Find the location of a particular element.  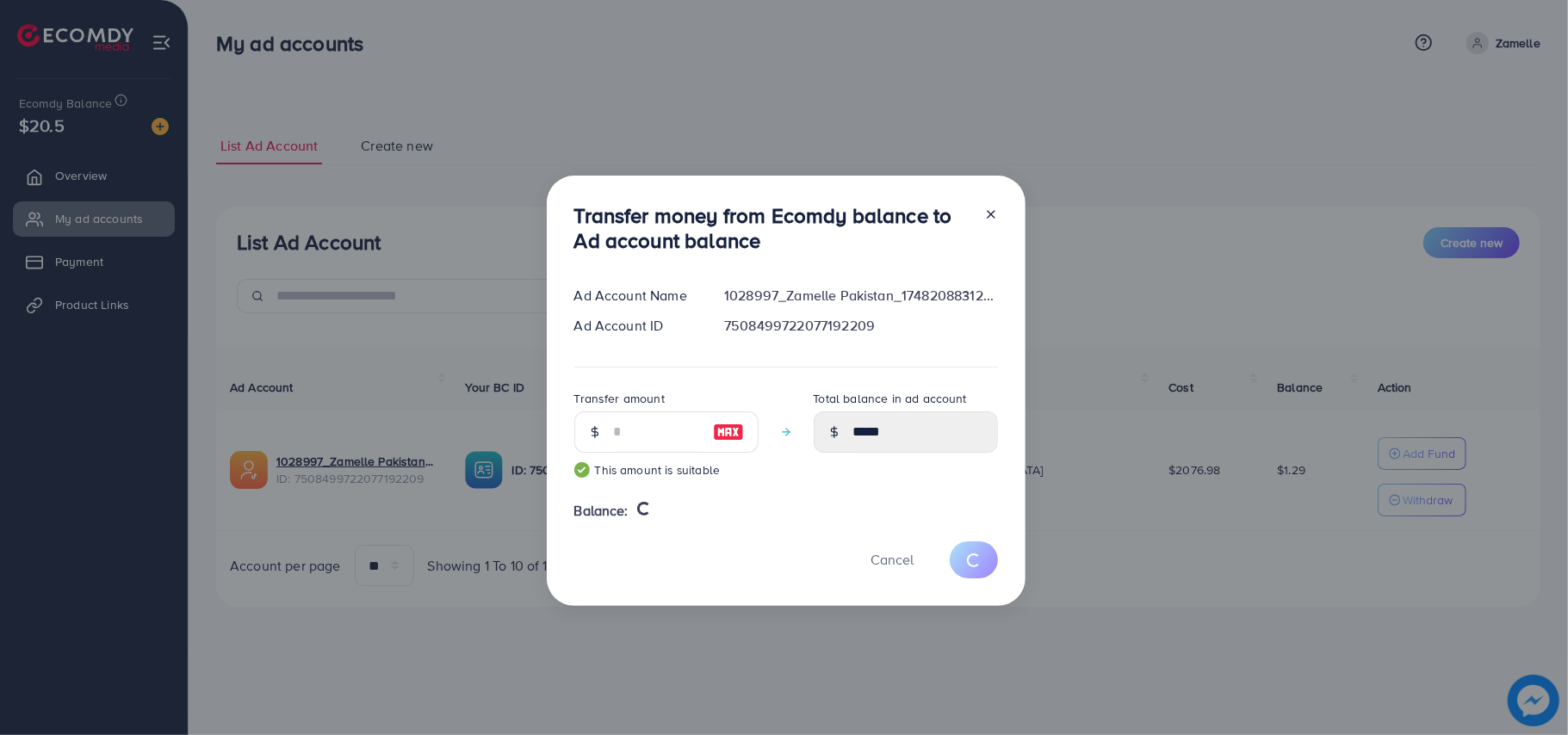

label: Total balance in ad account is located at coordinates (890, 399).